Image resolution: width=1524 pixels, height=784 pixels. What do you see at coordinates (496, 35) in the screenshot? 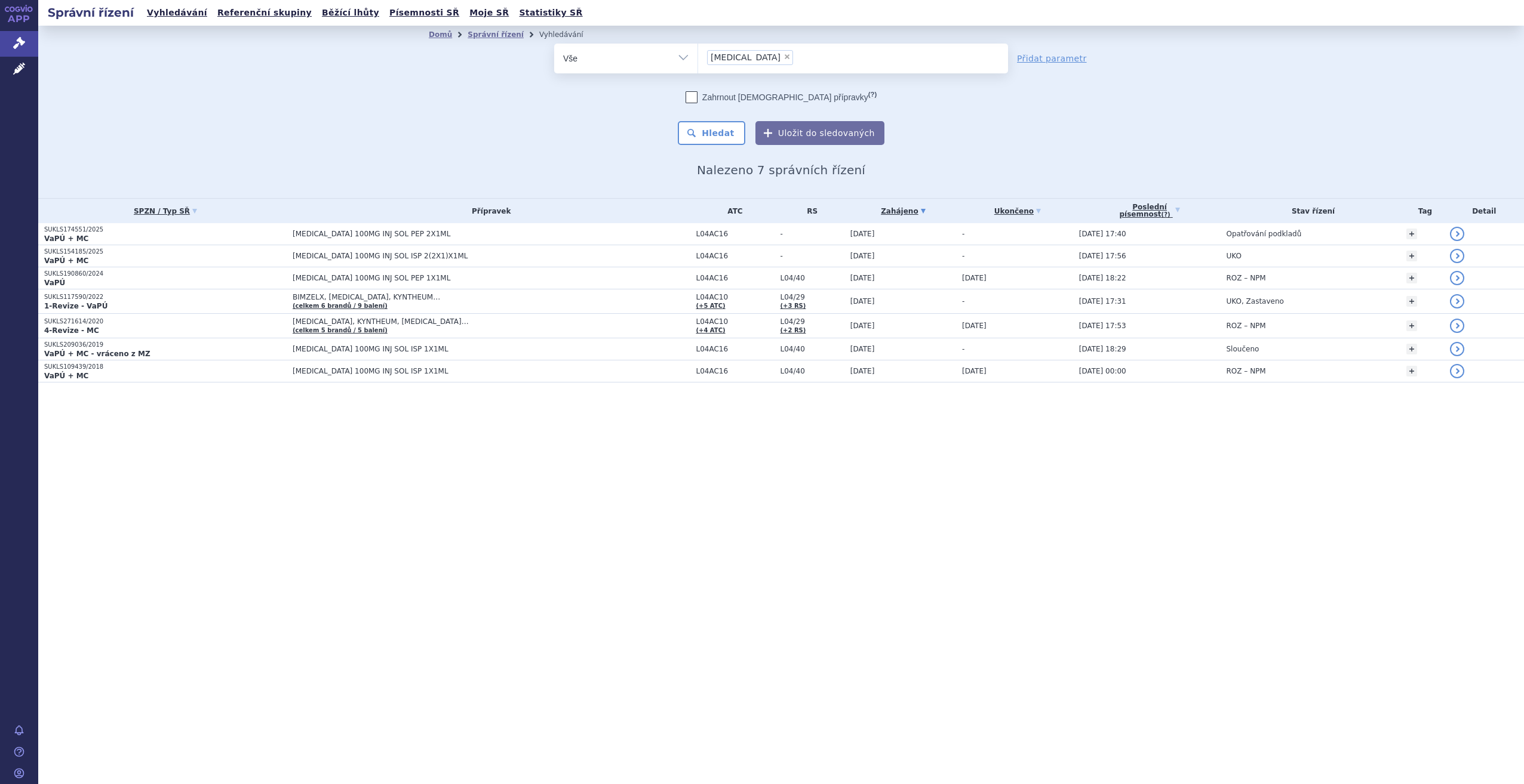
I see `a: Správní řízení` at bounding box center [496, 35].